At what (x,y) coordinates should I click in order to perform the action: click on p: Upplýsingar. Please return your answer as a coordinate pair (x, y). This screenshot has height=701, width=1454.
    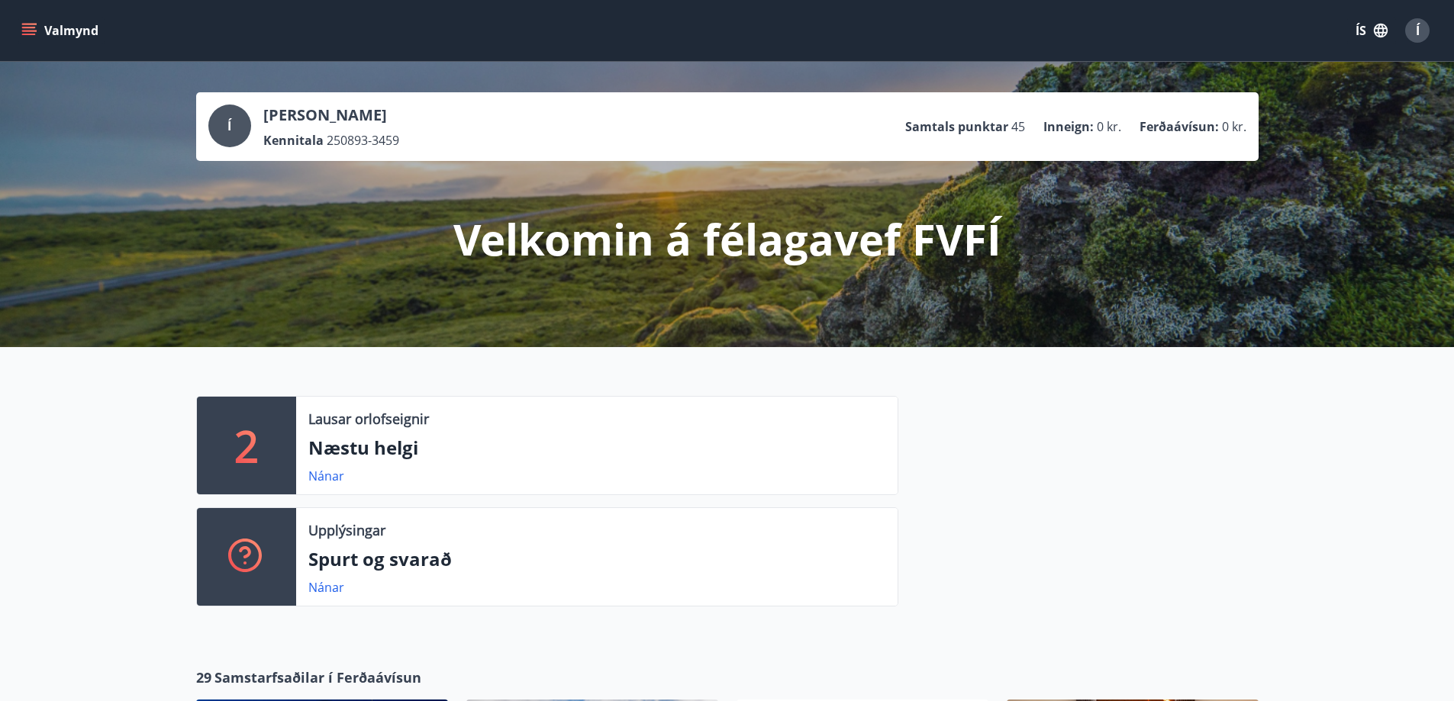
    Looking at the image, I should click on (346, 530).